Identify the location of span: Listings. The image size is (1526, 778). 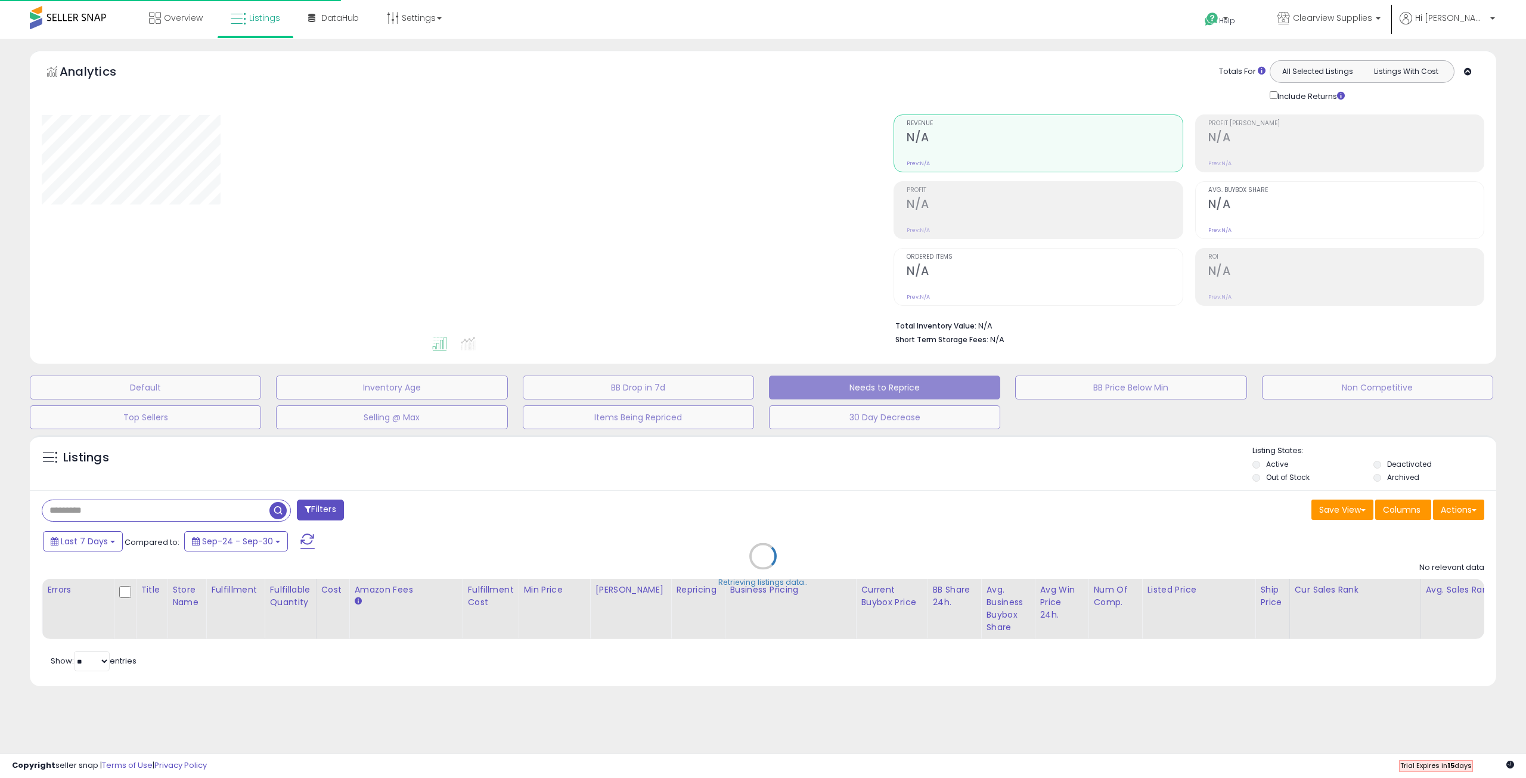
(265, 18).